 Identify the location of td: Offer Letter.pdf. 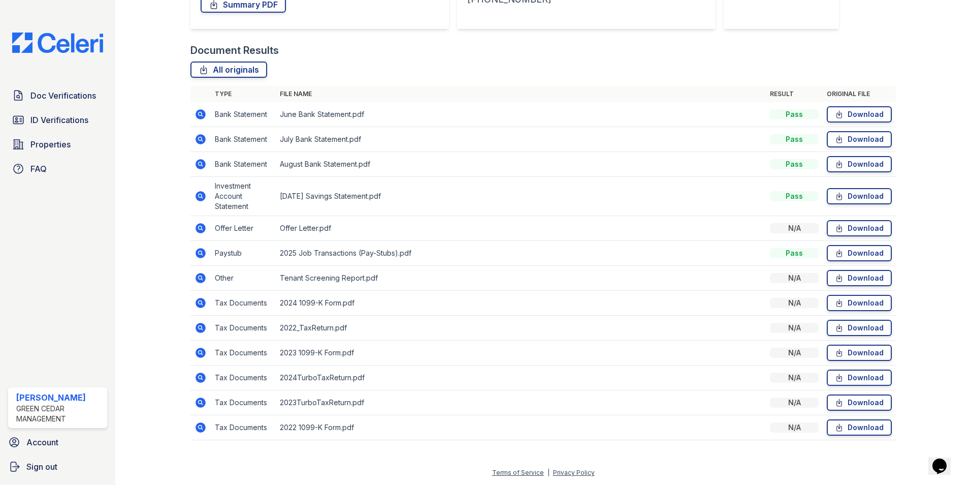
(521, 228).